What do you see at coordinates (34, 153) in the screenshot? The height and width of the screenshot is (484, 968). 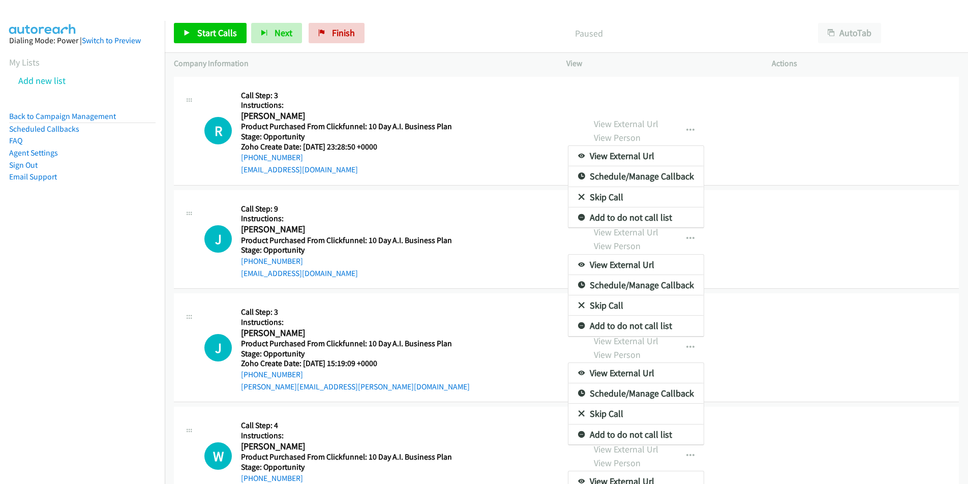 I see `a: Agent Settings` at bounding box center [34, 153].